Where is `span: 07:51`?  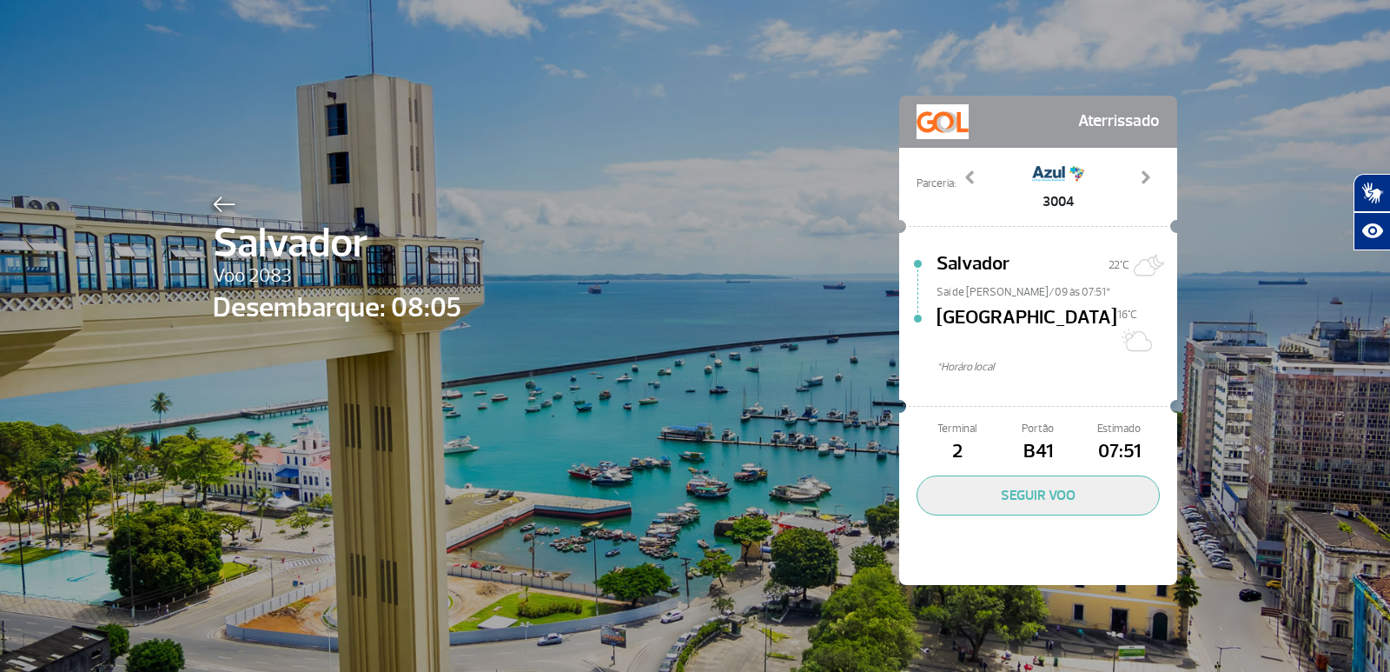
span: 07:51 is located at coordinates (1119, 452).